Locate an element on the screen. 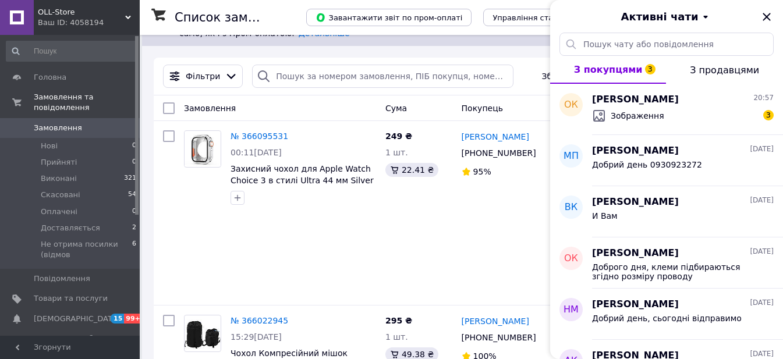 The image size is (783, 359). span: Прийняті is located at coordinates (59, 163).